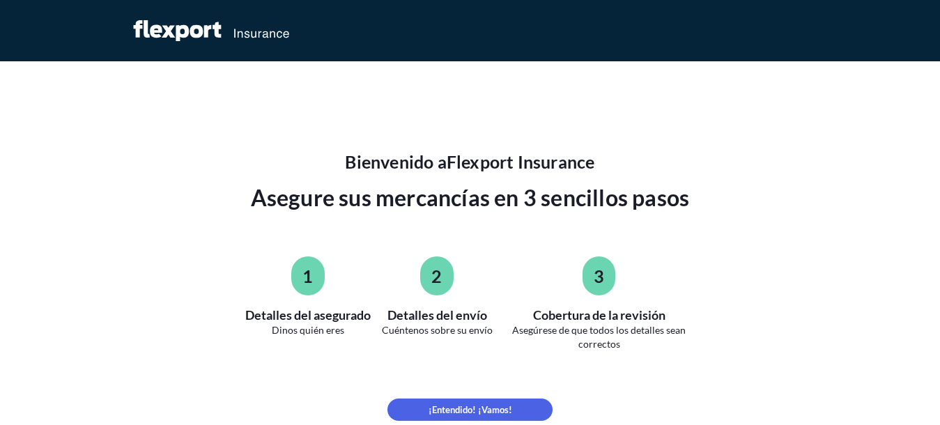 This screenshot has height=425, width=940. I want to click on font: ¡Entendido! ¡Vamos!, so click(471, 410).